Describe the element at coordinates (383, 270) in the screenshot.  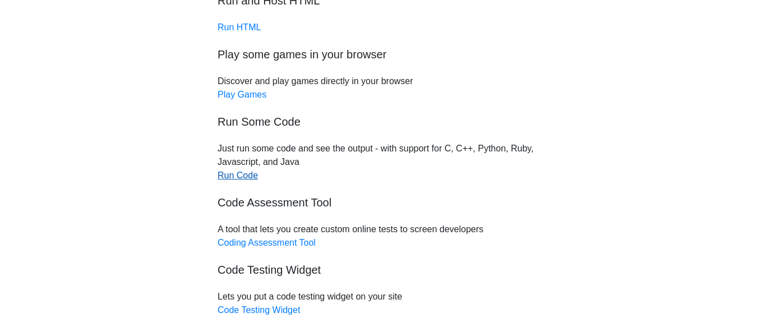
I see `h5: Code Testing Widget` at that location.